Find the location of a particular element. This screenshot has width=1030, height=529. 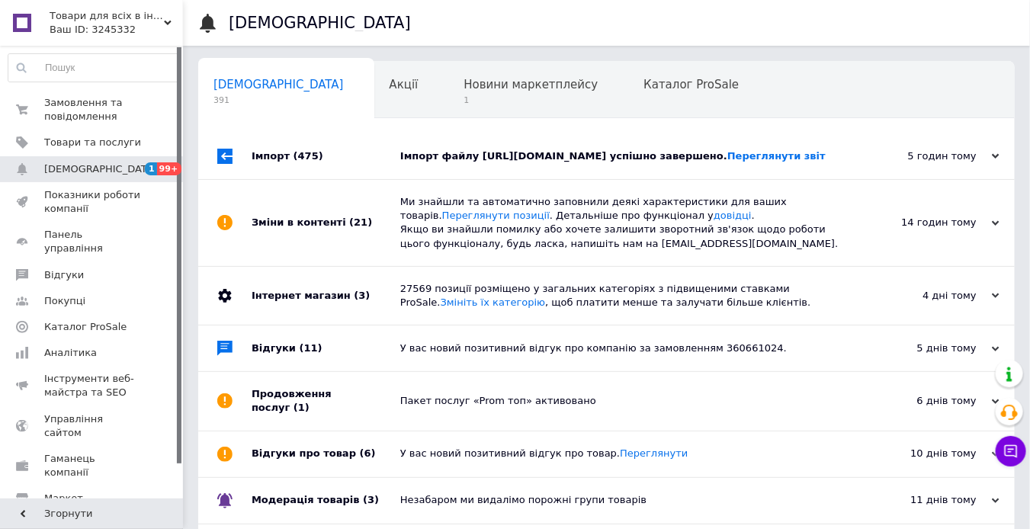

span: (1) is located at coordinates (301, 407).